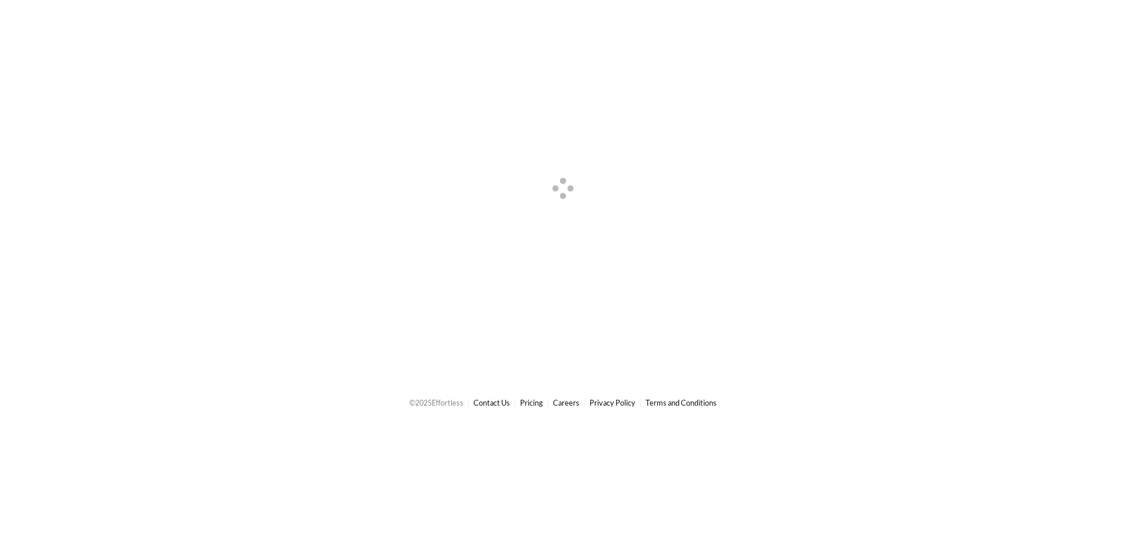 Image resolution: width=1126 pixels, height=544 pixels. I want to click on span: © 2025 Effortless, so click(436, 403).